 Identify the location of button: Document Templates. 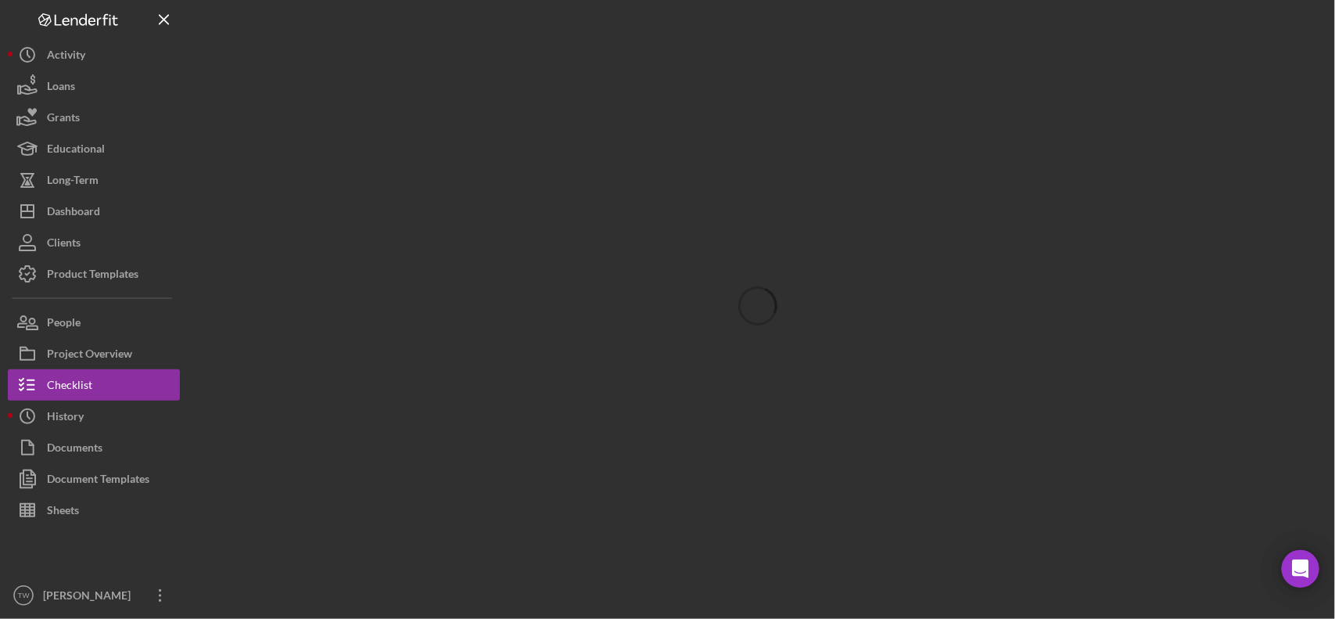
(94, 479).